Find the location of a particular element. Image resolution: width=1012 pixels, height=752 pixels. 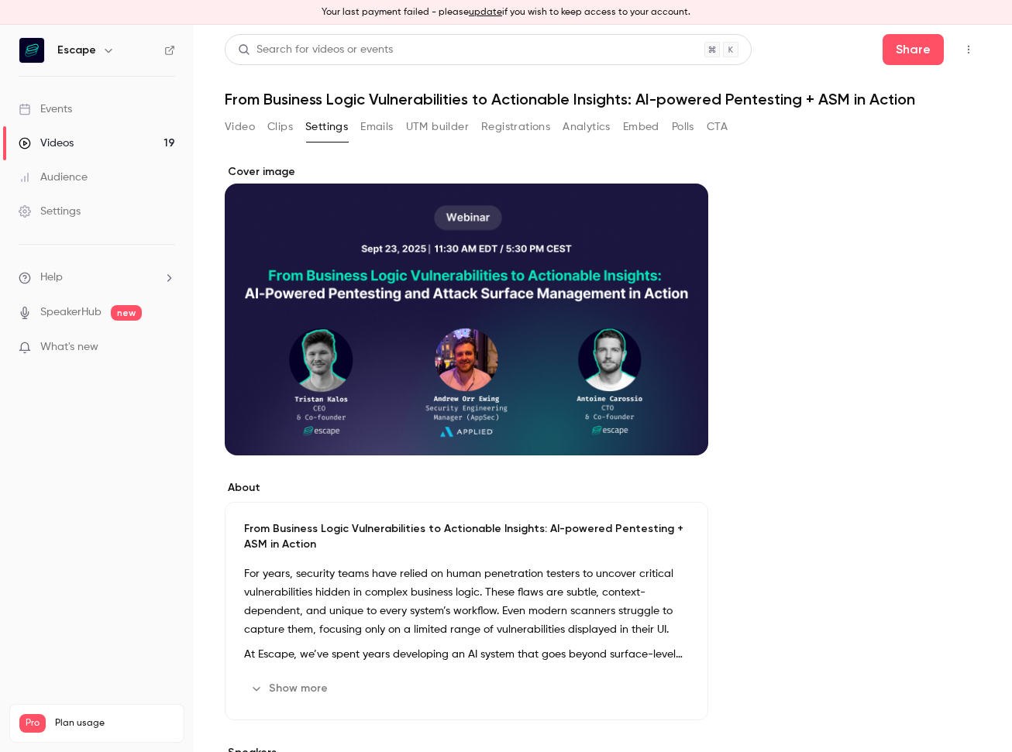

p: From Business Logic Vulnerabilities to Actionable Insights: AI-powered Pentesting + ASM in Action is located at coordinates (466, 537).